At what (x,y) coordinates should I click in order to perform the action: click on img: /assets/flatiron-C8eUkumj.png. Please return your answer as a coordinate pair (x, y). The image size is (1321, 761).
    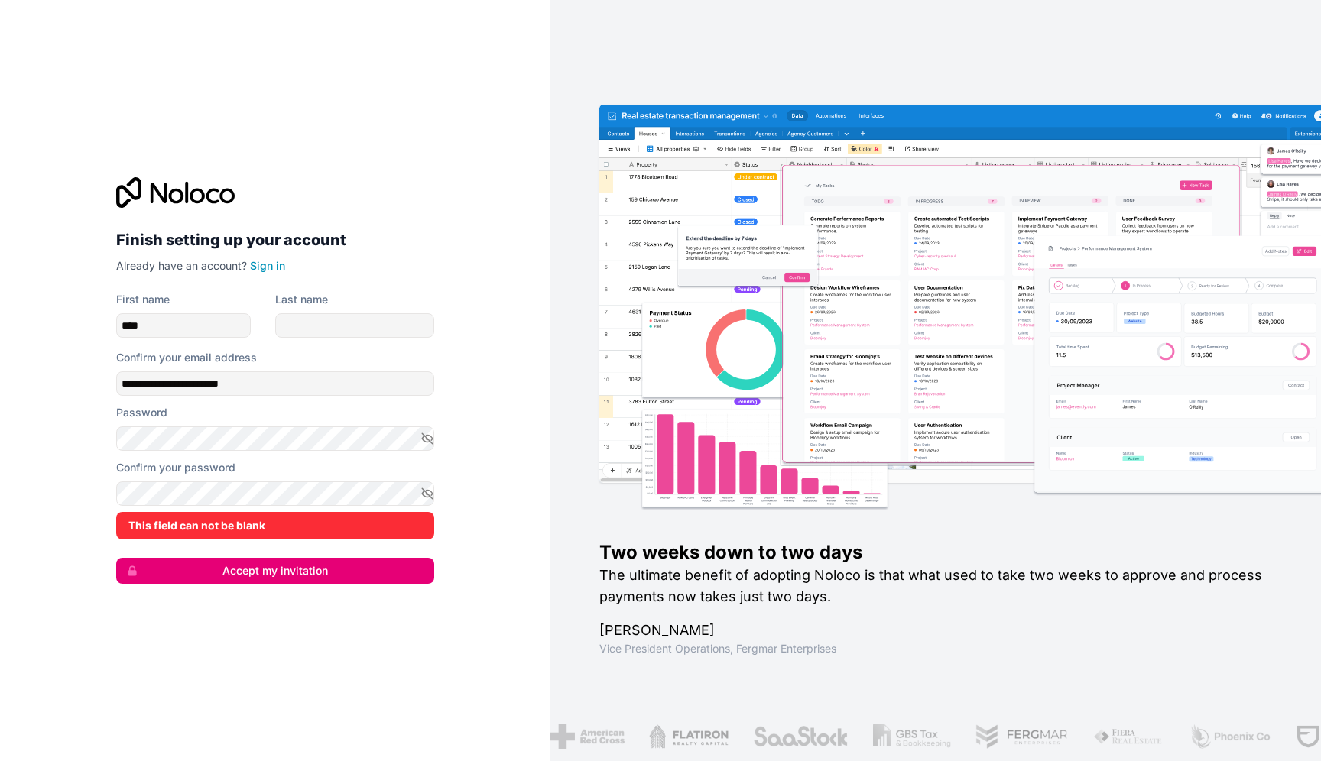
    Looking at the image, I should click on (689, 737).